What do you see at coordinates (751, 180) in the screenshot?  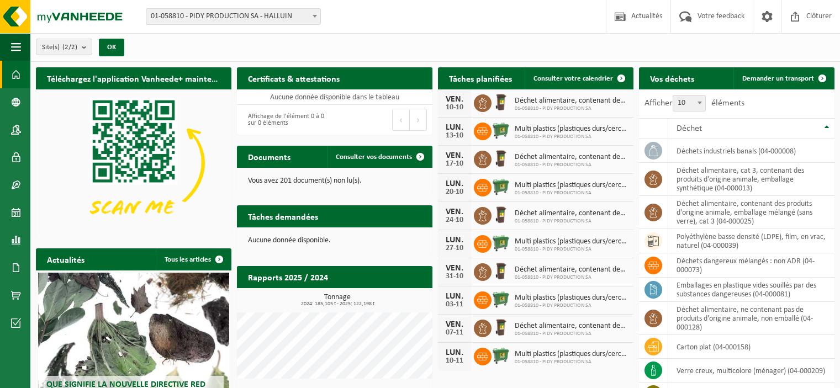 I see `td: déchet alimentaire, cat 3, contenant des produits d'origine animale, emballage synthétique (04-00...` at bounding box center [751, 180].